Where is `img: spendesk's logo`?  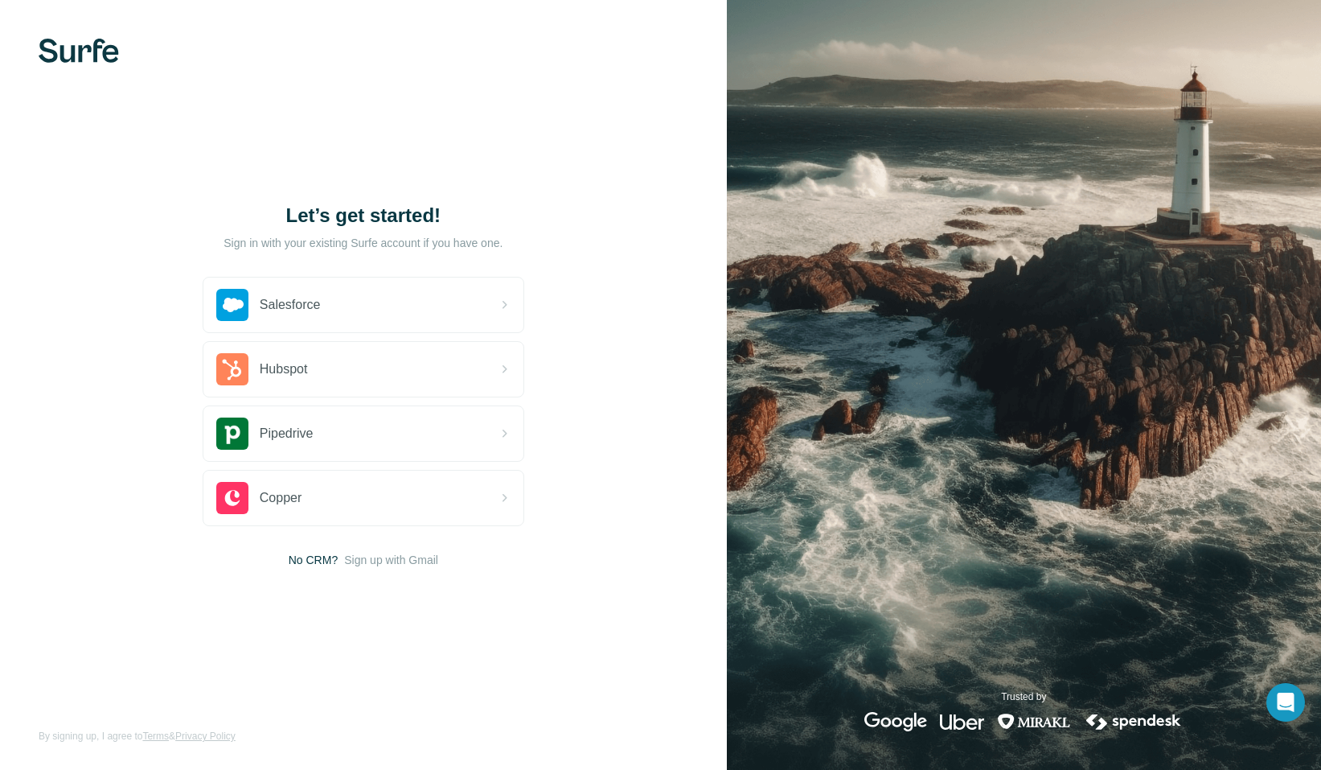 img: spendesk's logo is located at coordinates (1134, 721).